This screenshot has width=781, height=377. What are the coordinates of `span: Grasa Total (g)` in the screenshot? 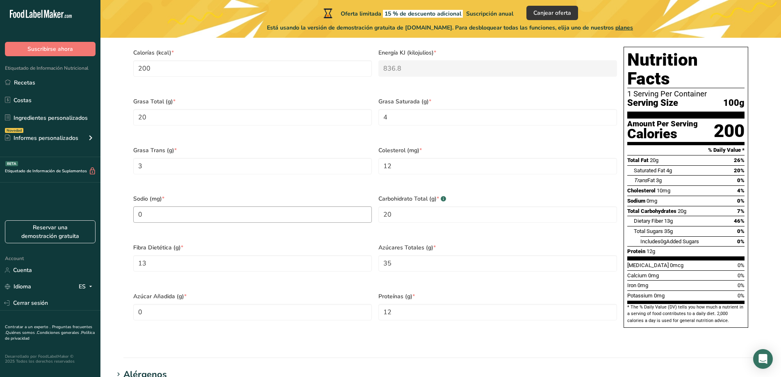 It's located at (253, 101).